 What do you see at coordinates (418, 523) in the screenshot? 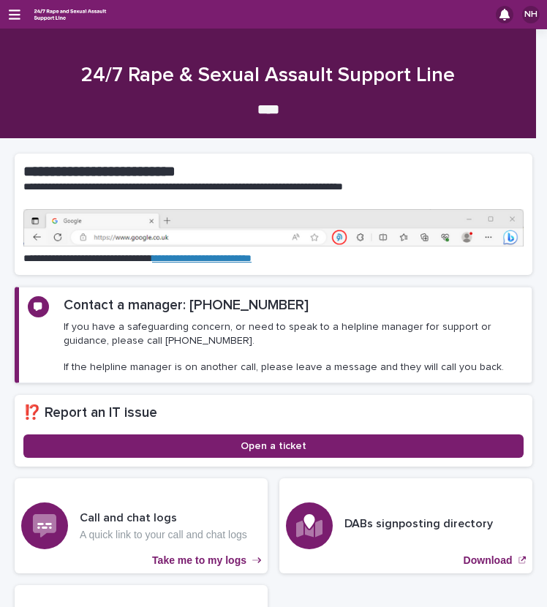
I see `h3: DABs signposting directory` at bounding box center [418, 523].